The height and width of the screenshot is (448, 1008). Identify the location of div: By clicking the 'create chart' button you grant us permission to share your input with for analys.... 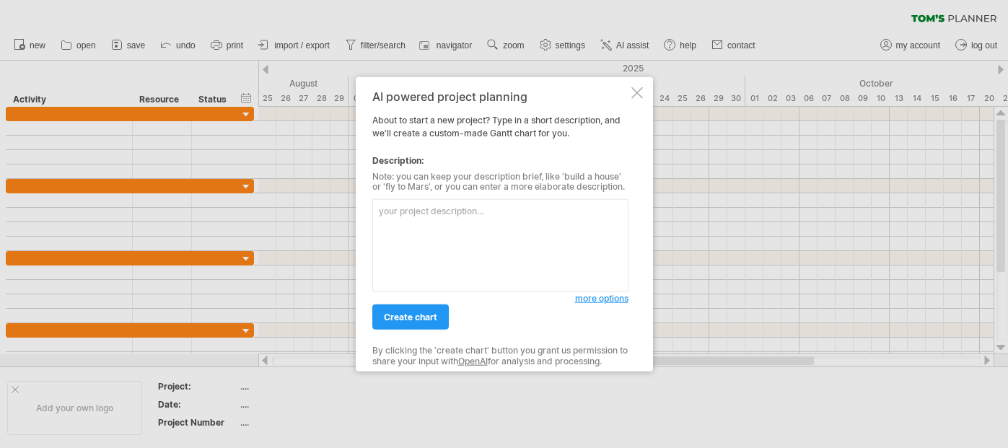
(500, 356).